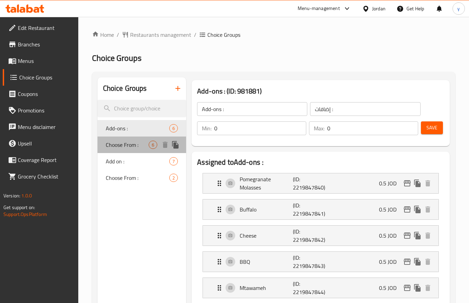 Image resolution: width=469 pixels, height=303 pixels. I want to click on div: Choose From :2, so click(142, 178).